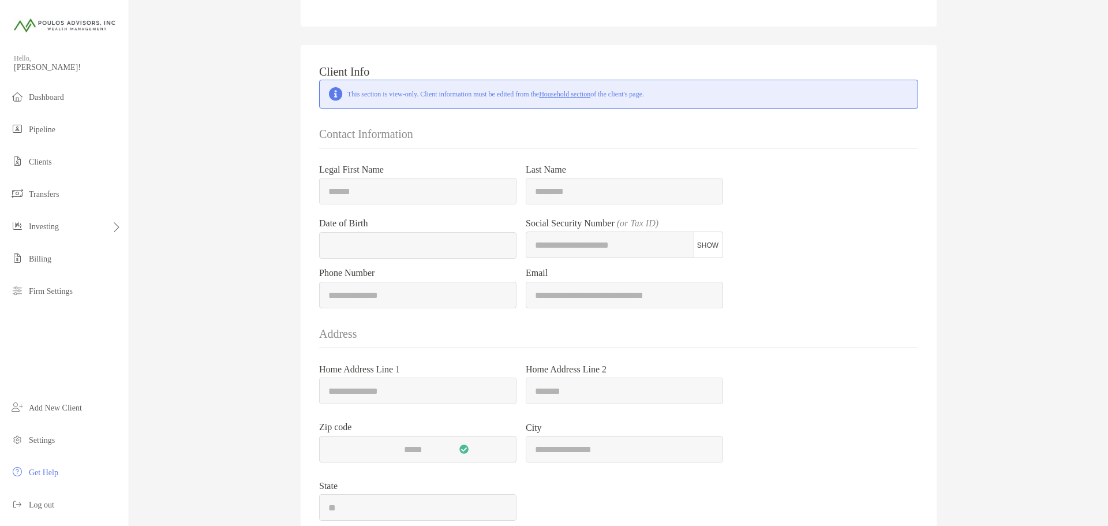 This screenshot has height=526, width=1108. I want to click on label: Last Name, so click(546, 169).